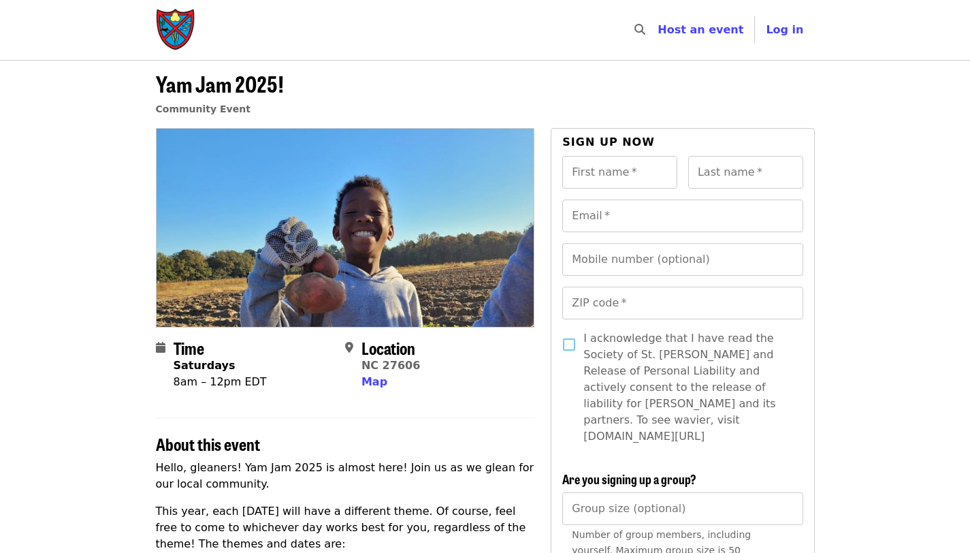  Describe the element at coordinates (220, 83) in the screenshot. I see `span: Yam Jam 2025!` at that location.